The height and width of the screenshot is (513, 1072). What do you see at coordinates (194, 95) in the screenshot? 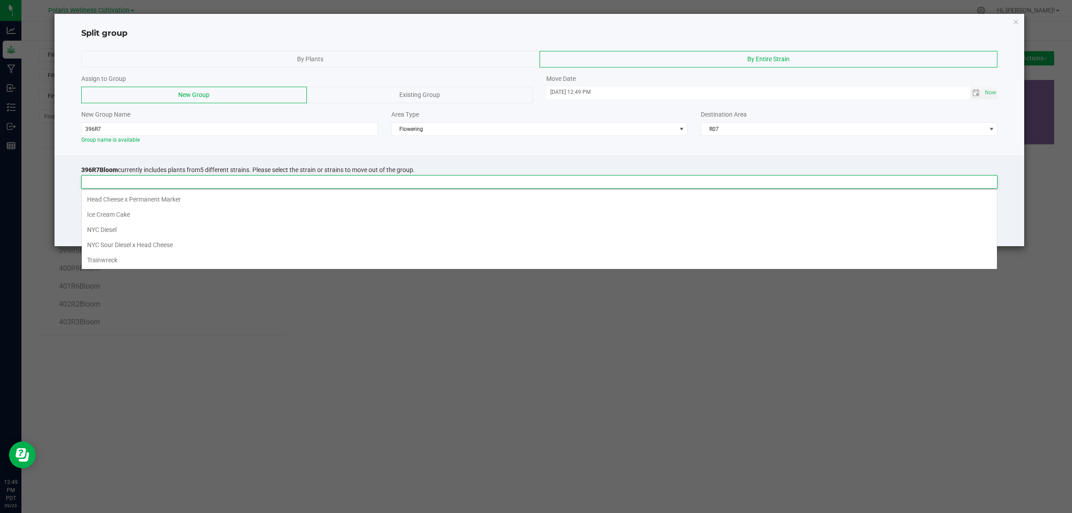
I see `span: New Group` at bounding box center [194, 95].